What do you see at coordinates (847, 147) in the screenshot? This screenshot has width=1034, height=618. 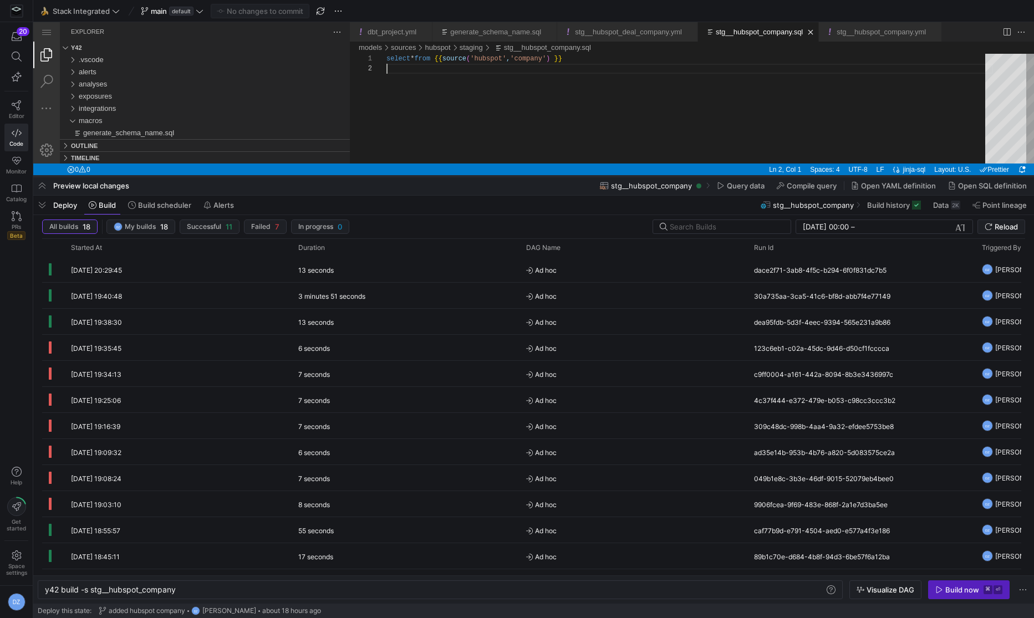 I see `a: LF` at bounding box center [847, 147].